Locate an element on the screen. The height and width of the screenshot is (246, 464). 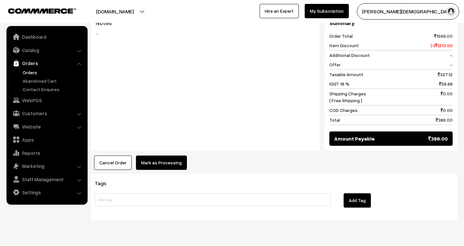
a: Apps is located at coordinates (47, 139).